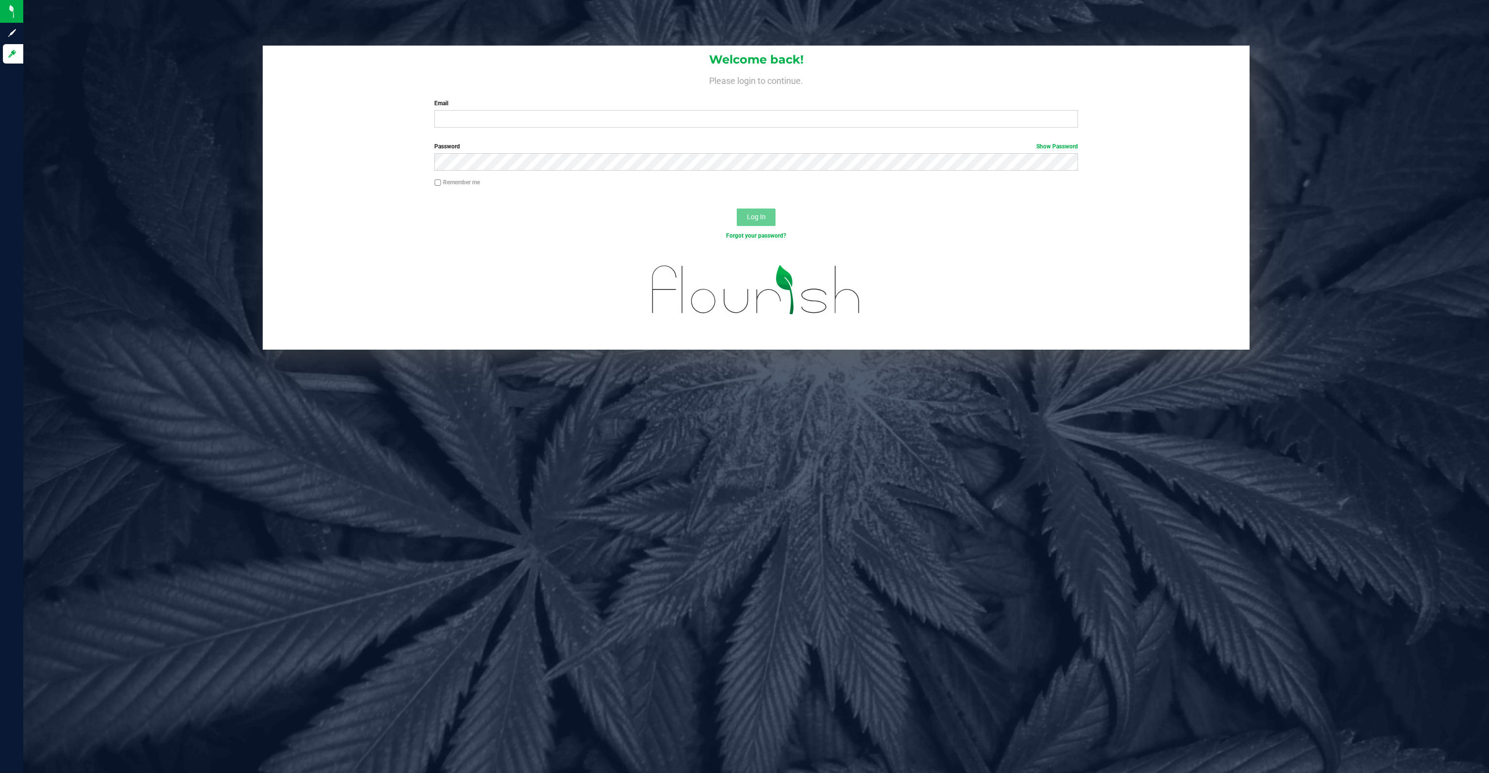 Image resolution: width=1489 pixels, height=773 pixels. What do you see at coordinates (1057, 146) in the screenshot?
I see `a: Show Password` at bounding box center [1057, 146].